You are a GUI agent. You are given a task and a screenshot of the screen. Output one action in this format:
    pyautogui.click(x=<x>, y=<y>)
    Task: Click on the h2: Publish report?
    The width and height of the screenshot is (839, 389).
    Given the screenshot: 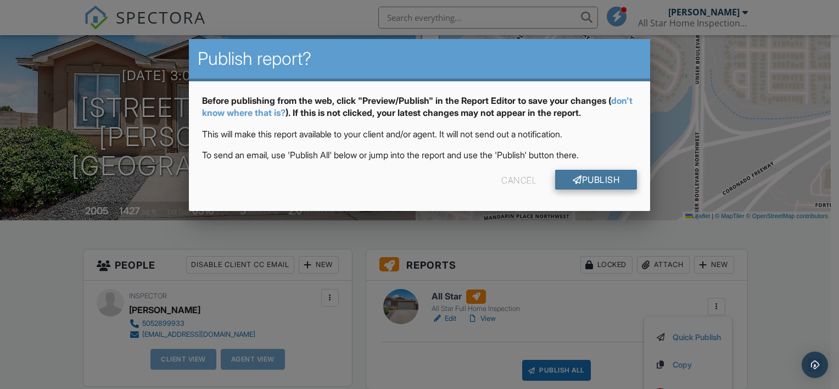 What is the action you would take?
    pyautogui.click(x=420, y=59)
    